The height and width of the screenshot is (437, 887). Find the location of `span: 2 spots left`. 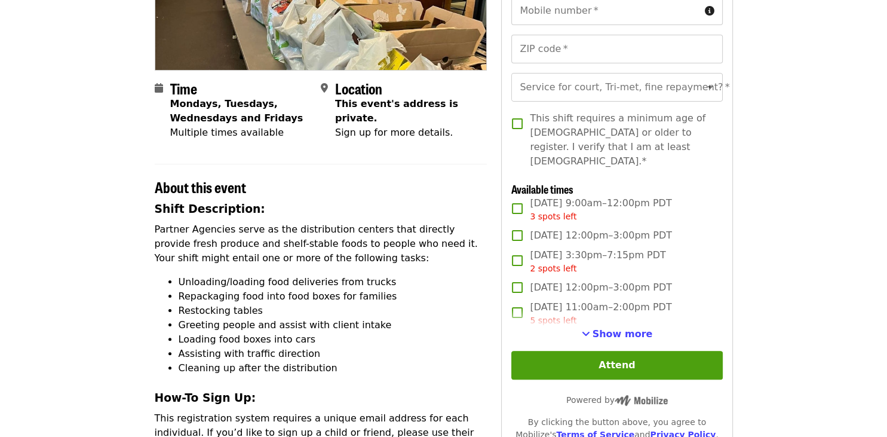

span: 2 spots left is located at coordinates (553, 268).